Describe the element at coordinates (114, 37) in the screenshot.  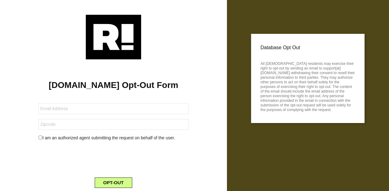
I see `img: Retention.com` at that location.